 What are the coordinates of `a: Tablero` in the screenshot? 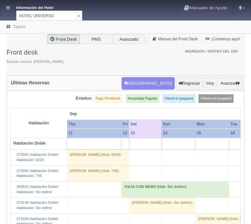 It's located at (19, 27).